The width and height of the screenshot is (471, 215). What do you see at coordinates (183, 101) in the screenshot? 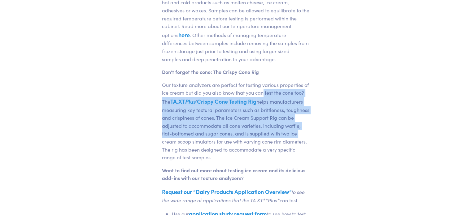
I see `a: TA.XTPlus` at bounding box center [183, 101].